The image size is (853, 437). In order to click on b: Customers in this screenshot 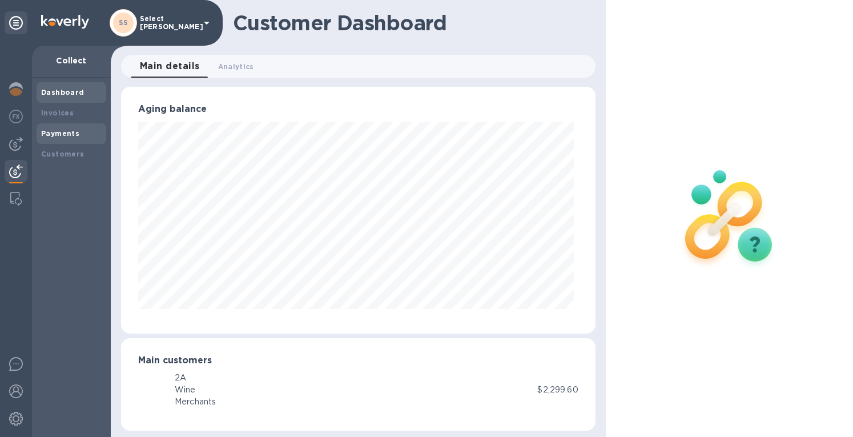, I will do `click(63, 154)`.